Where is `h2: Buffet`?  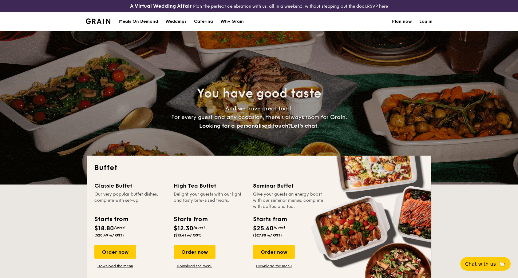
h2: Buffet is located at coordinates (259, 168).